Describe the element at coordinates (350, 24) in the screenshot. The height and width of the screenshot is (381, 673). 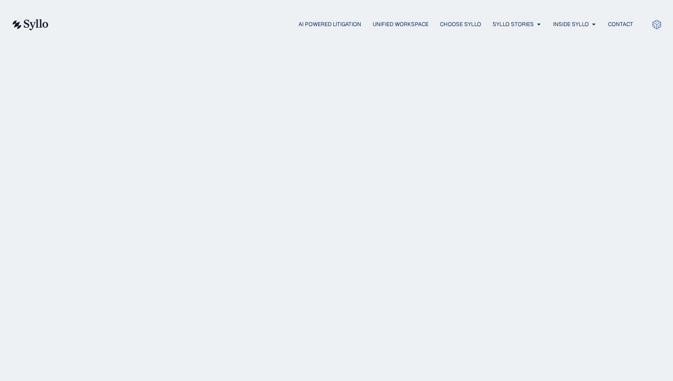
I see `nav: Menu` at that location.